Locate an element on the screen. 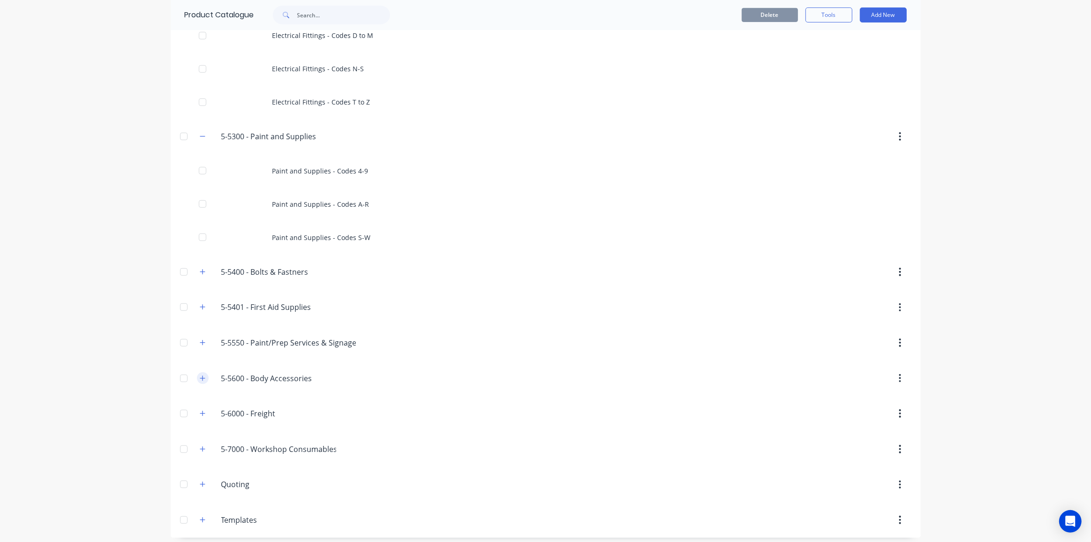 The image size is (1091, 542). div: Electrical Fittings - Codes N-S is located at coordinates (546, 68).